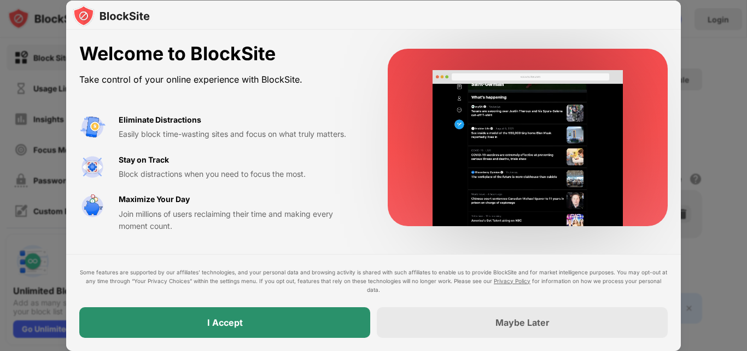 This screenshot has width=747, height=351. Describe the element at coordinates (512, 281) in the screenshot. I see `a: Privacy Policy` at that location.